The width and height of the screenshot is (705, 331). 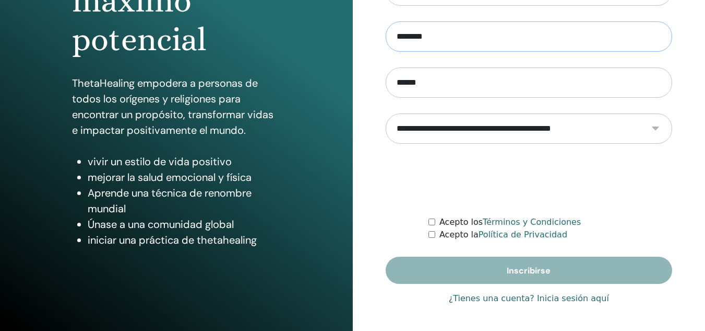 What do you see at coordinates (161, 224) in the screenshot?
I see `font: Únase a una comunidad global` at bounding box center [161, 224].